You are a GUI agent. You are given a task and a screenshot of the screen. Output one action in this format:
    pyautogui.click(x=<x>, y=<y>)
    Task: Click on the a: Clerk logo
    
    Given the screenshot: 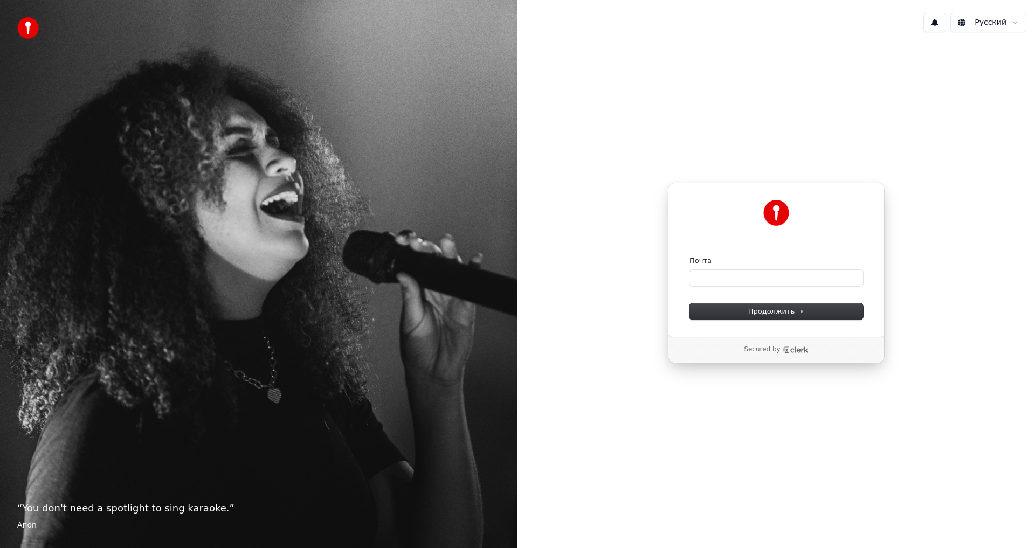 What is the action you would take?
    pyautogui.click(x=796, y=350)
    